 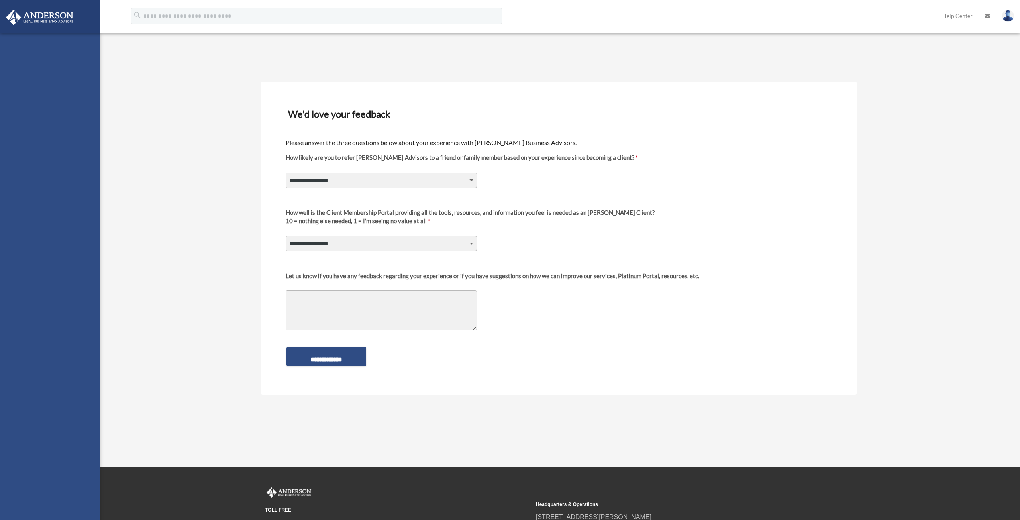 What do you see at coordinates (112, 16) in the screenshot?
I see `i: menu` at bounding box center [112, 16].